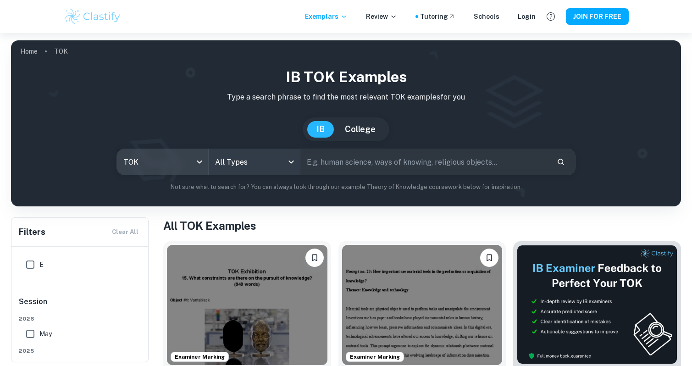 This screenshot has width=692, height=366. I want to click on img: TOK Exhibition example thumbnail: How important are material tools in the, so click(422, 305).